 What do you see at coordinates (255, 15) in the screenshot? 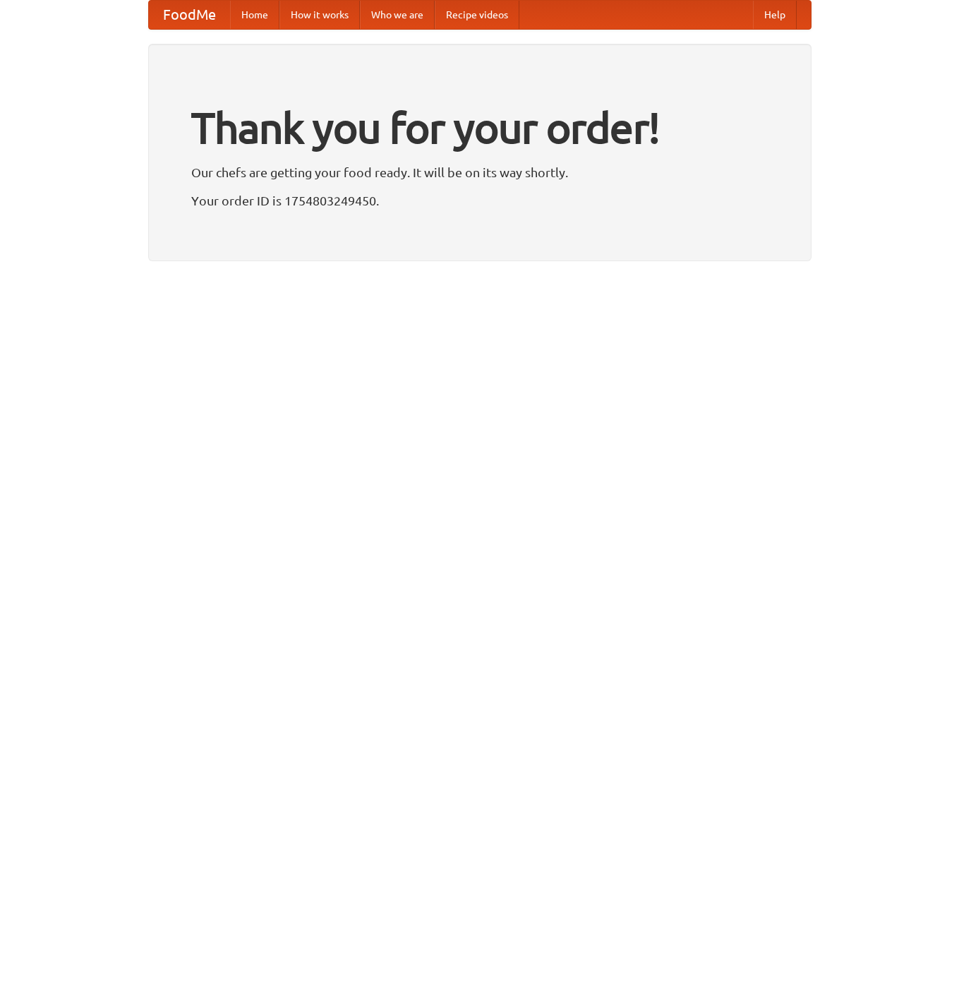
I see `a: Home` at bounding box center [255, 15].